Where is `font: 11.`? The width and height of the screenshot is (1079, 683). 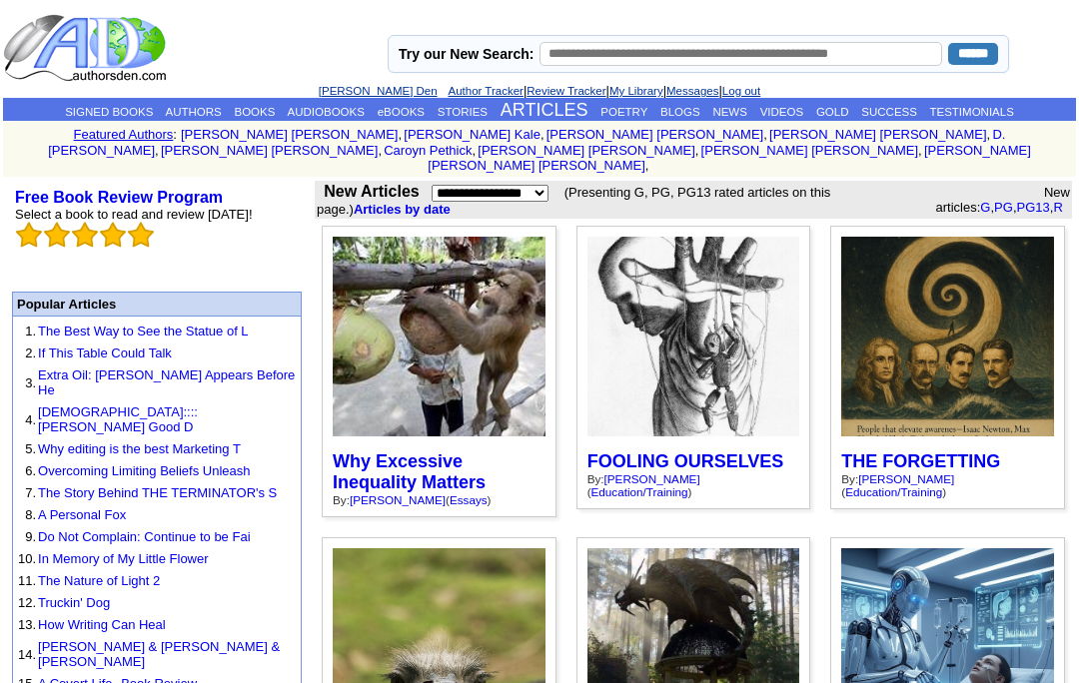 font: 11. is located at coordinates (27, 580).